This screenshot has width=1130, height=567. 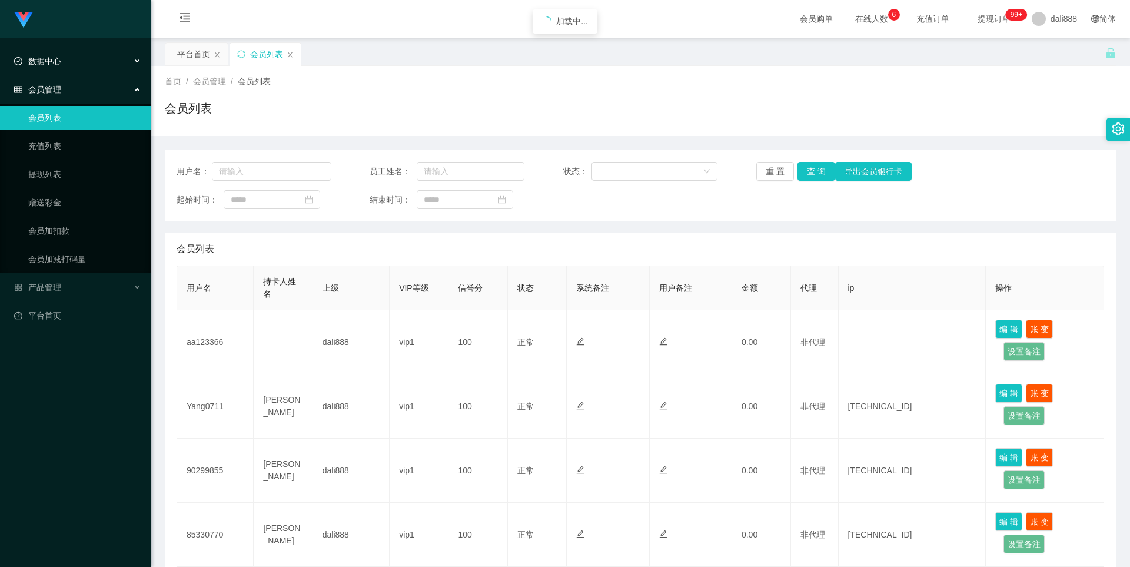 I want to click on span: 充值订单, so click(x=933, y=19).